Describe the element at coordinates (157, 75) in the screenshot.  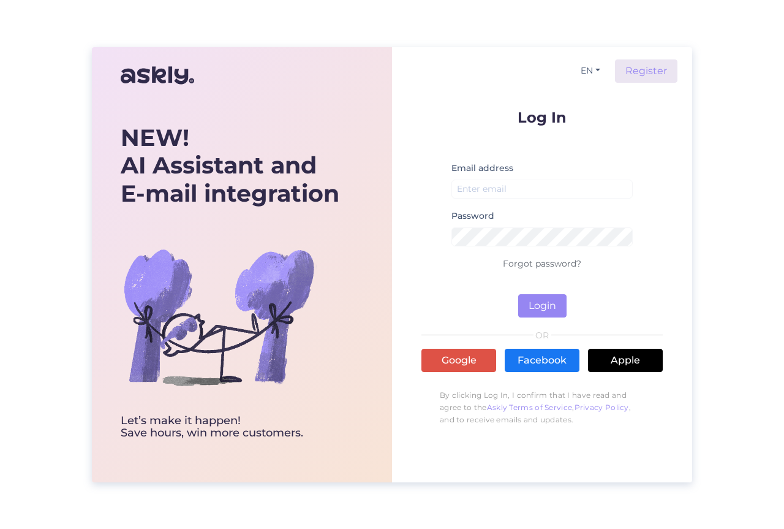
I see `img: Askly` at that location.